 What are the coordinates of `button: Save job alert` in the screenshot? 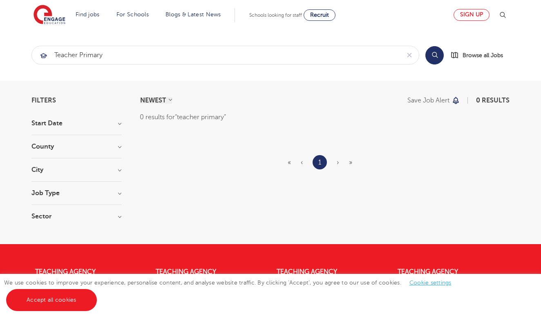 It's located at (434, 101).